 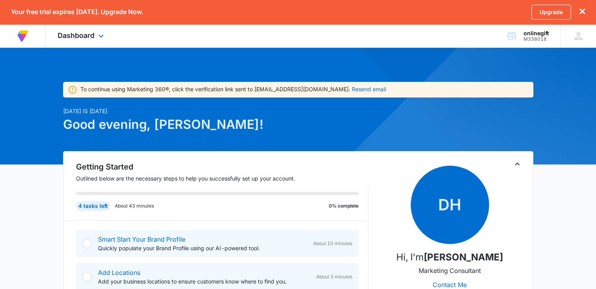 I want to click on span: DH, so click(x=450, y=205).